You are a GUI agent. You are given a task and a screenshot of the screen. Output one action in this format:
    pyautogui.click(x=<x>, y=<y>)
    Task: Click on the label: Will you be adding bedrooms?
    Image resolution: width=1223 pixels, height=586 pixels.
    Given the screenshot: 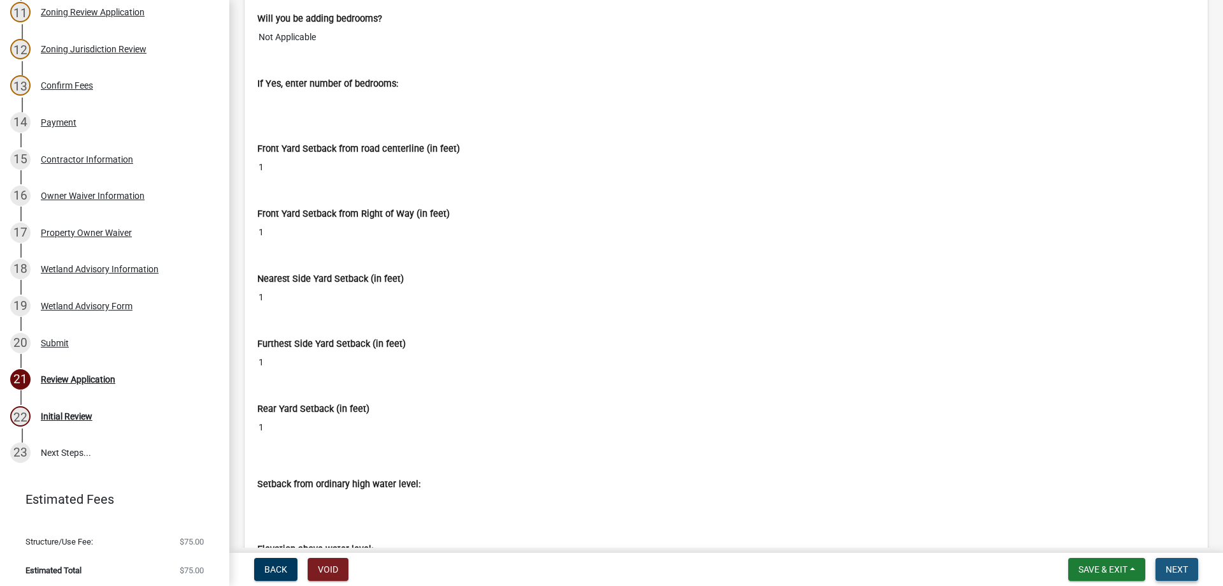 What is the action you would take?
    pyautogui.click(x=320, y=19)
    